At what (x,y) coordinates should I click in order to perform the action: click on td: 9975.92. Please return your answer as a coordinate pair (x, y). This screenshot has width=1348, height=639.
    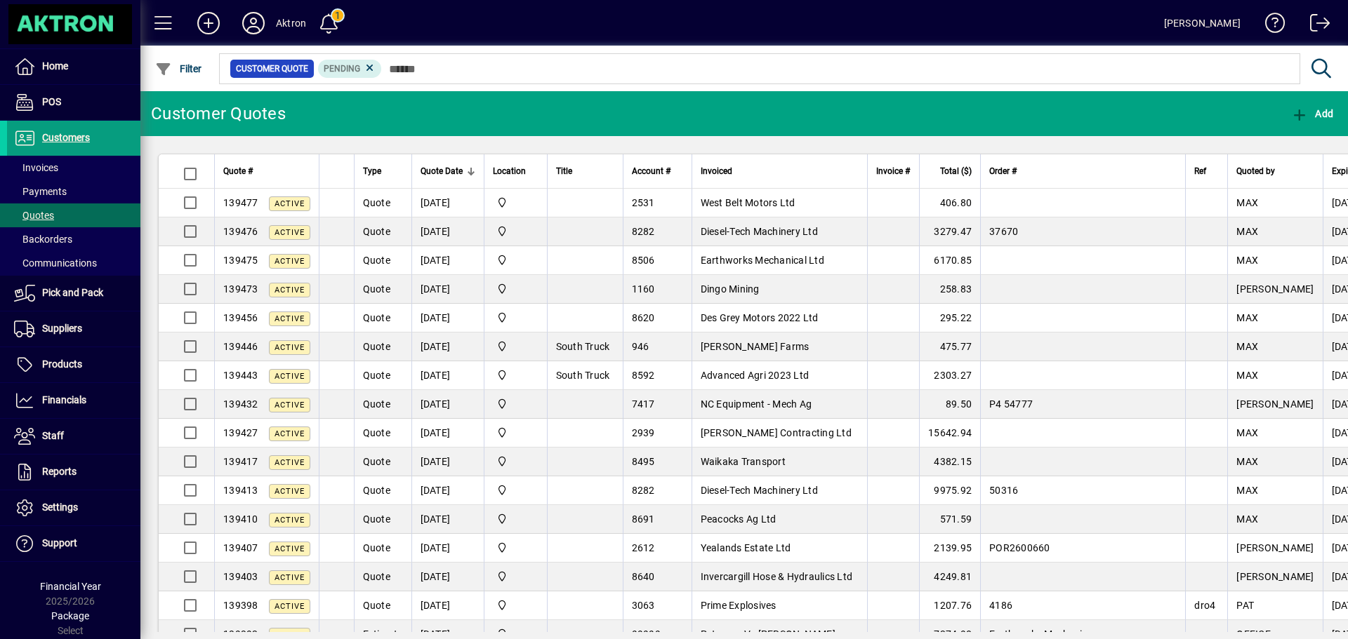
    Looking at the image, I should click on (949, 491).